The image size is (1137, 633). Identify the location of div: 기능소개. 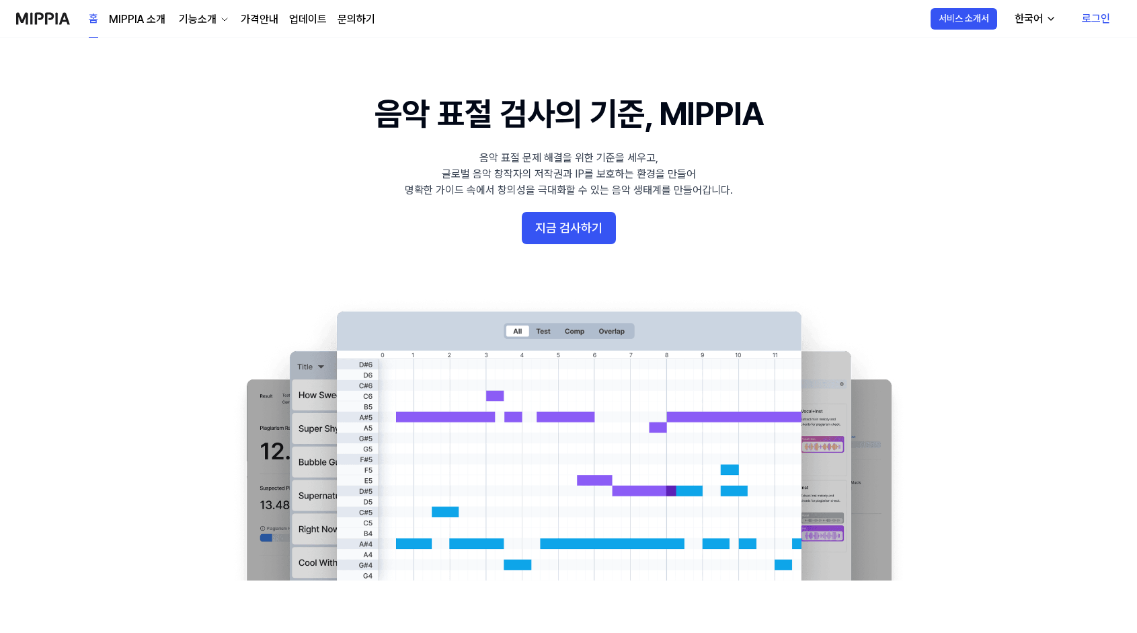
(198, 20).